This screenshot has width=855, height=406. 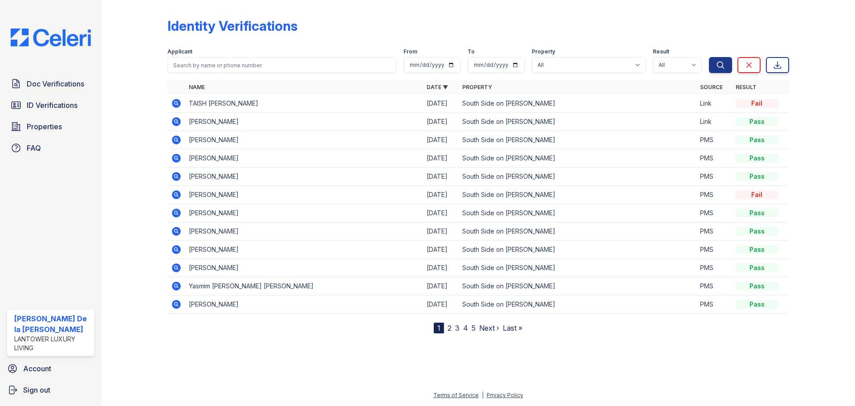 What do you see at coordinates (465, 328) in the screenshot?
I see `a: 4` at bounding box center [465, 328].